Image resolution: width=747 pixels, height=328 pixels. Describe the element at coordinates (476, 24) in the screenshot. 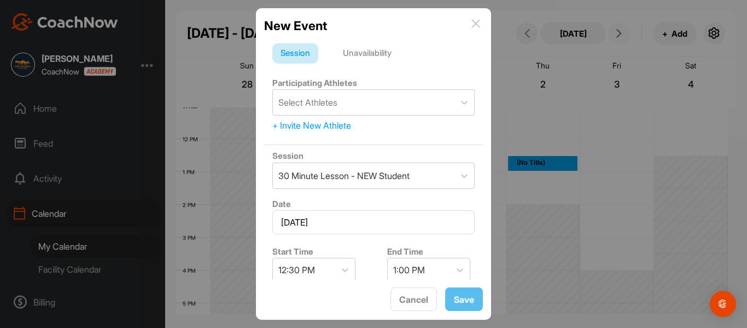

I see `img: info` at that location.